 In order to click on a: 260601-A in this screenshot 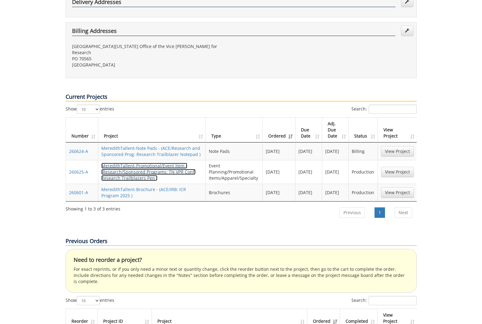, I will do `click(79, 193)`.